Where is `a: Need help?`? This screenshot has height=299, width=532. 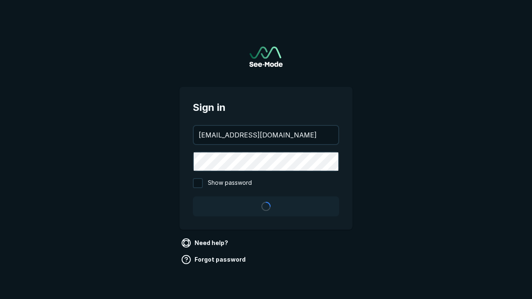 a: Need help? is located at coordinates (205, 243).